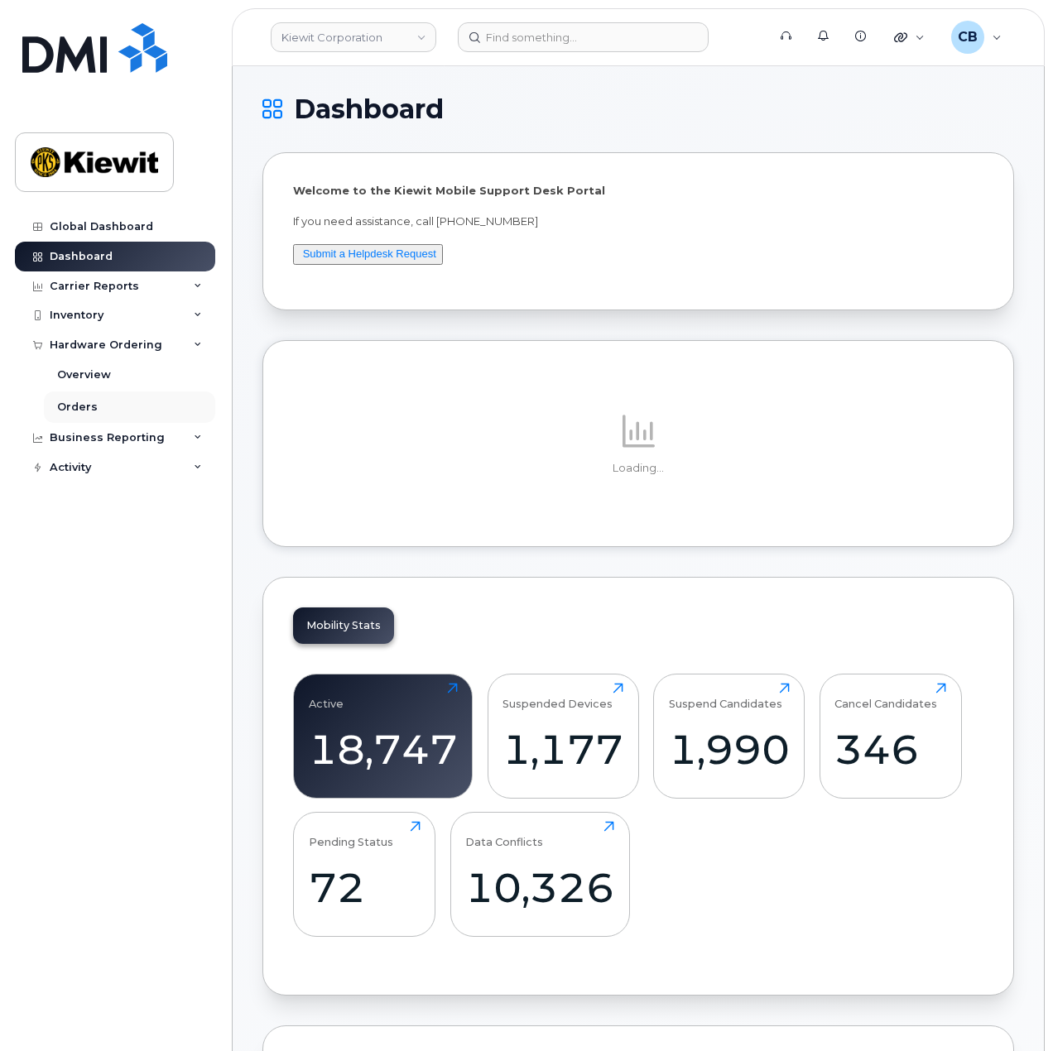 This screenshot has height=1051, width=1053. Describe the element at coordinates (563, 736) in the screenshot. I see `a: Suspended Devices1,177` at that location.